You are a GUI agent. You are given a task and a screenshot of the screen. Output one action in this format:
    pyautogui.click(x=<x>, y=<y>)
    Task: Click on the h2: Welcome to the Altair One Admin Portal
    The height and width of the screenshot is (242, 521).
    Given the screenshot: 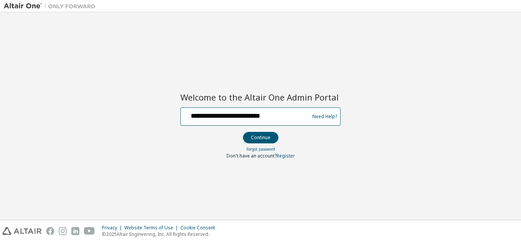 What is the action you would take?
    pyautogui.click(x=261, y=97)
    